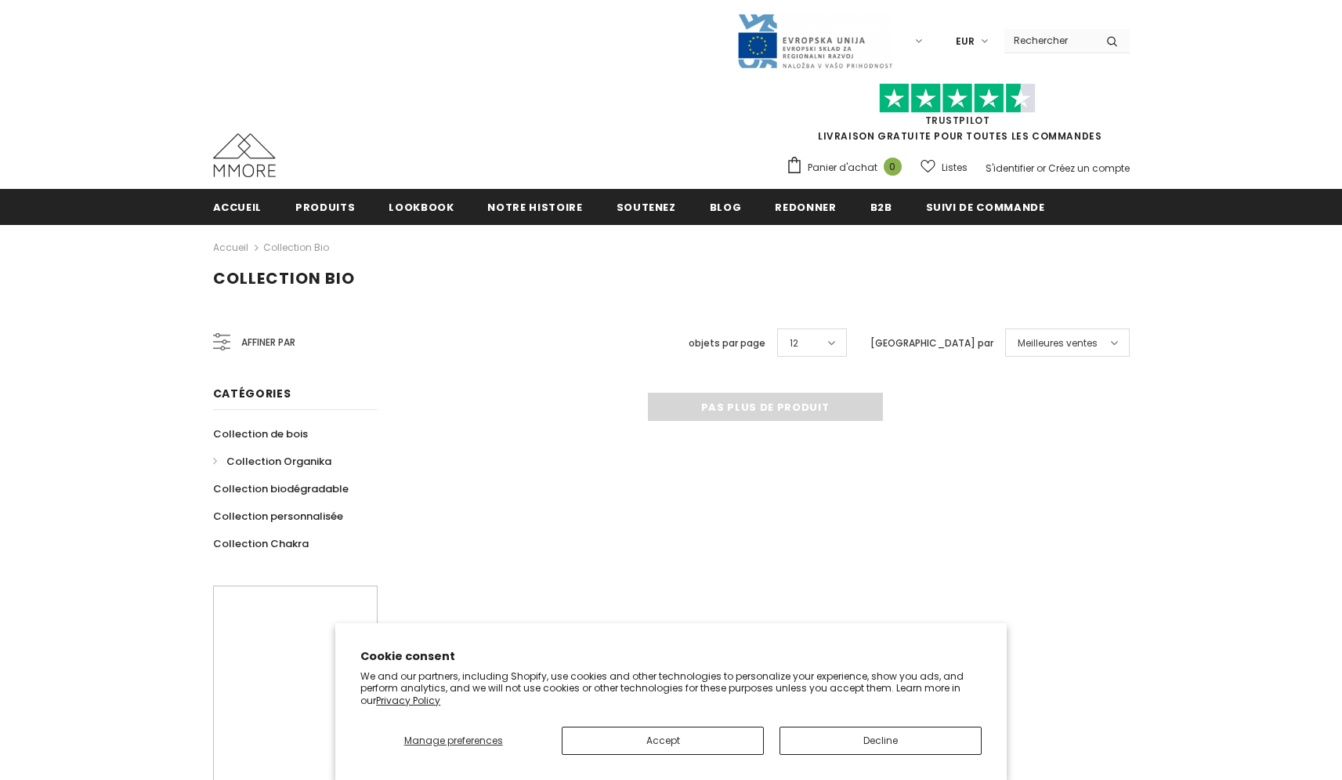 This screenshot has width=1342, height=780. What do you see at coordinates (725, 206) in the screenshot?
I see `a: Blog` at bounding box center [725, 206].